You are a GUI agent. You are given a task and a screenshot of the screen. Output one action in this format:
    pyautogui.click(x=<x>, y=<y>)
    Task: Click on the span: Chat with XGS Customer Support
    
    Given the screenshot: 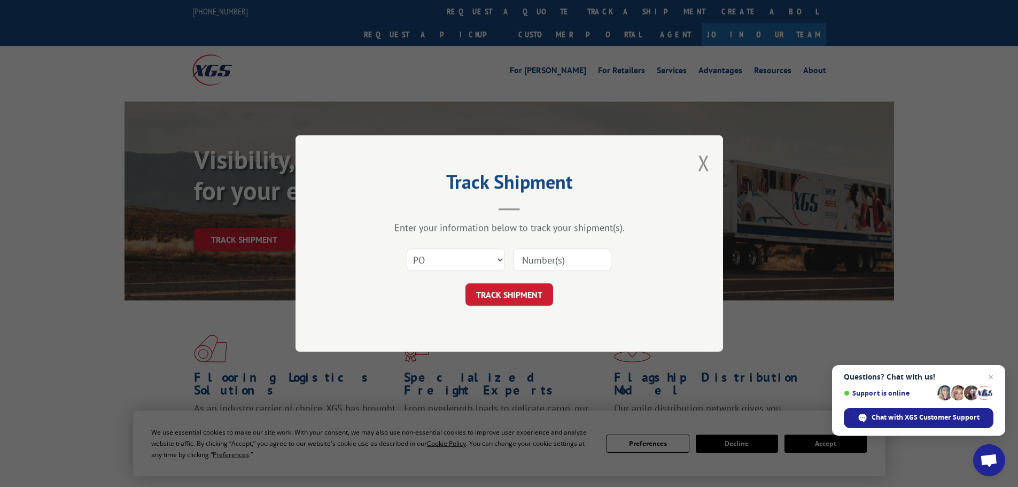 What is the action you would take?
    pyautogui.click(x=925, y=417)
    